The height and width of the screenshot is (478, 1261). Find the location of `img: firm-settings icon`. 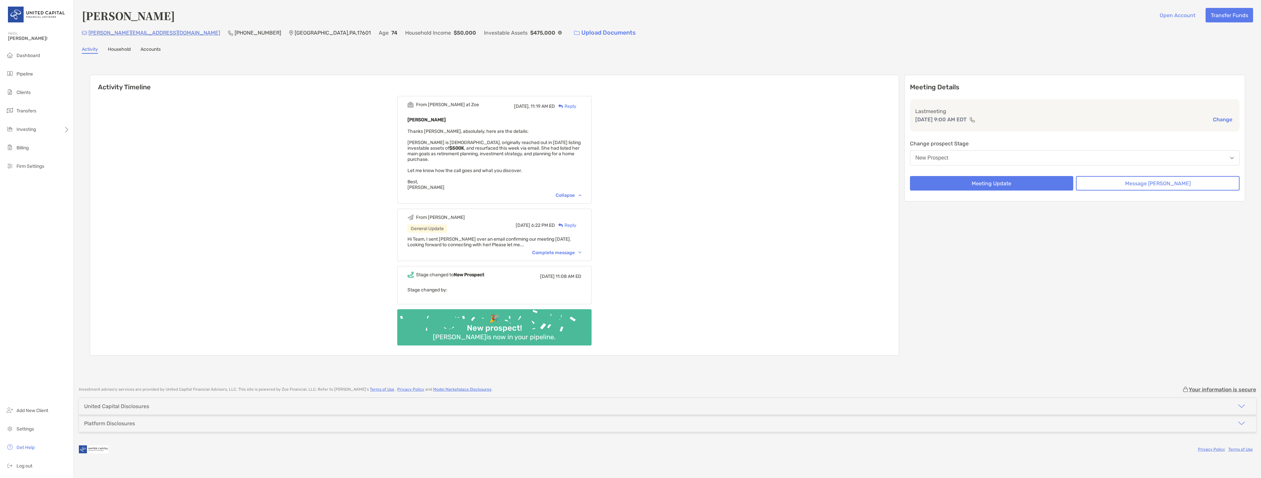

img: firm-settings icon is located at coordinates (10, 166).